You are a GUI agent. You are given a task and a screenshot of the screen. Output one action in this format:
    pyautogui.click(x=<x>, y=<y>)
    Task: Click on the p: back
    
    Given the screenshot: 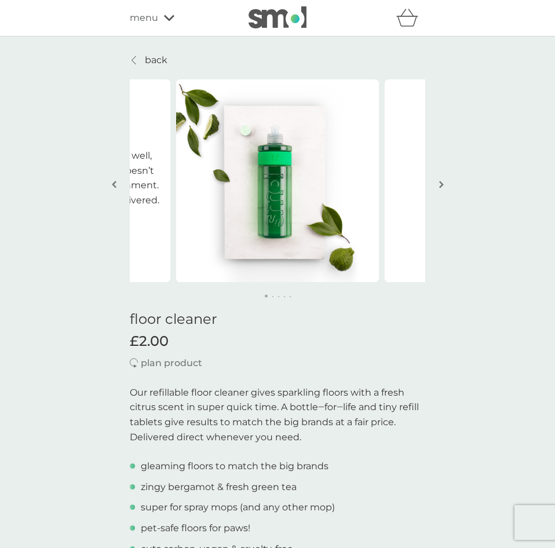 What is the action you would take?
    pyautogui.click(x=156, y=60)
    